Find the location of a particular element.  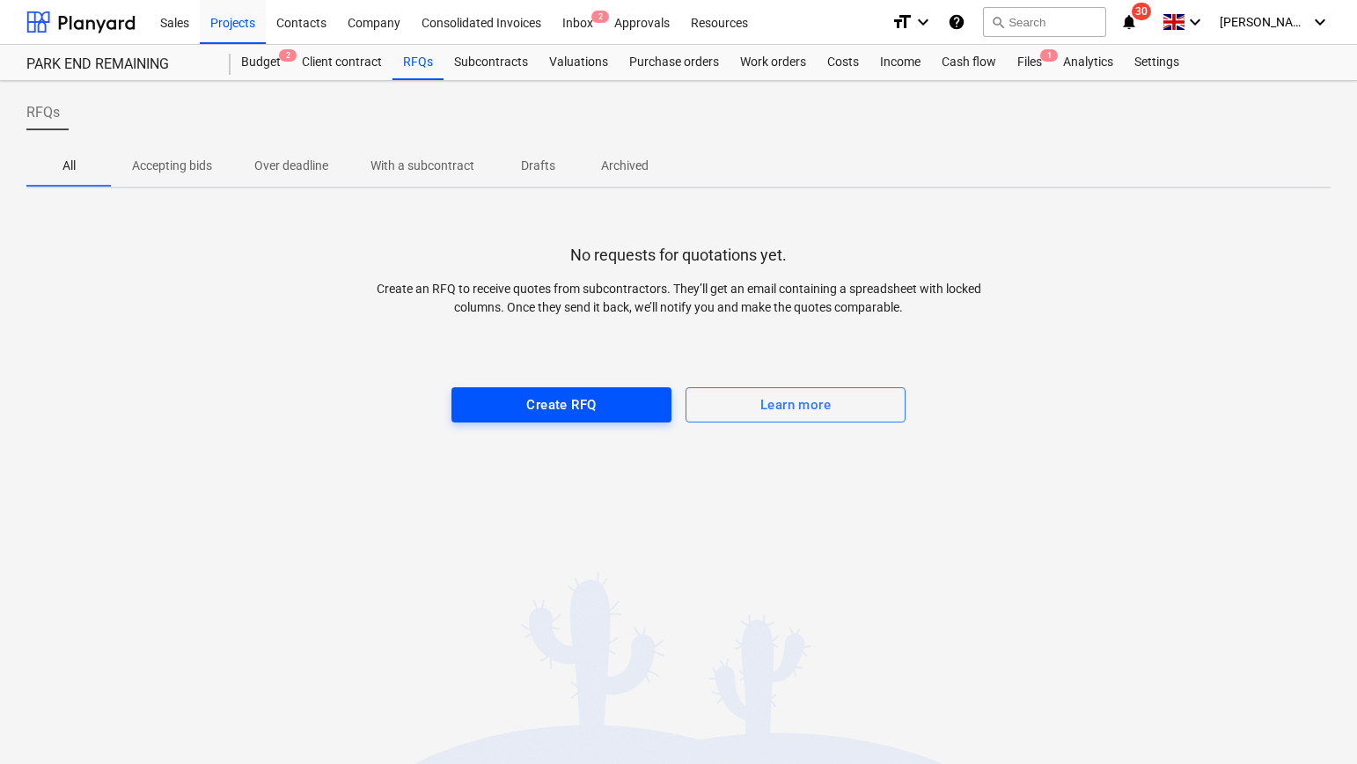

p: Accepting bids is located at coordinates (172, 165).